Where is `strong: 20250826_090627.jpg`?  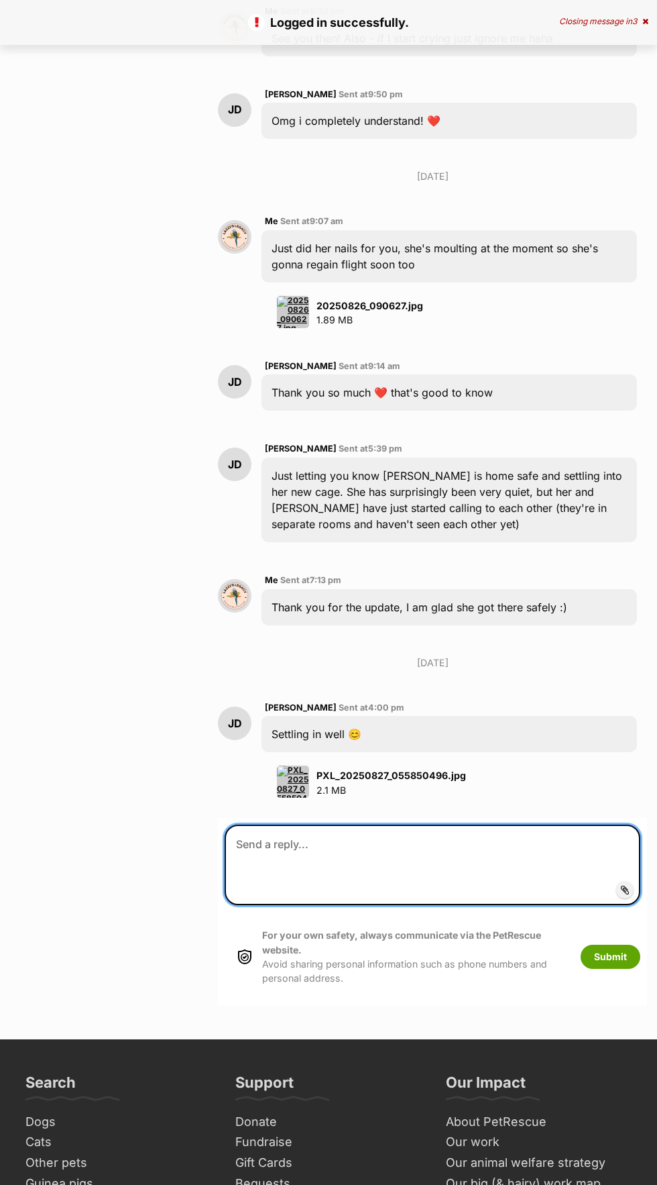
strong: 20250826_090627.jpg is located at coordinates (370, 305).